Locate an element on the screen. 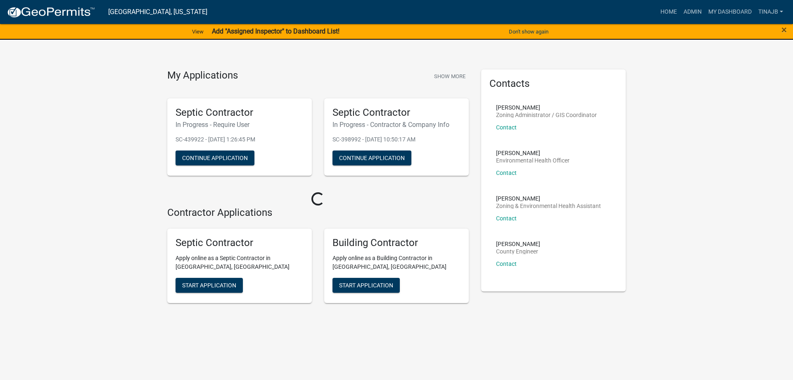  p: Zoning Administrator / GIS Coordinator is located at coordinates (547, 115).